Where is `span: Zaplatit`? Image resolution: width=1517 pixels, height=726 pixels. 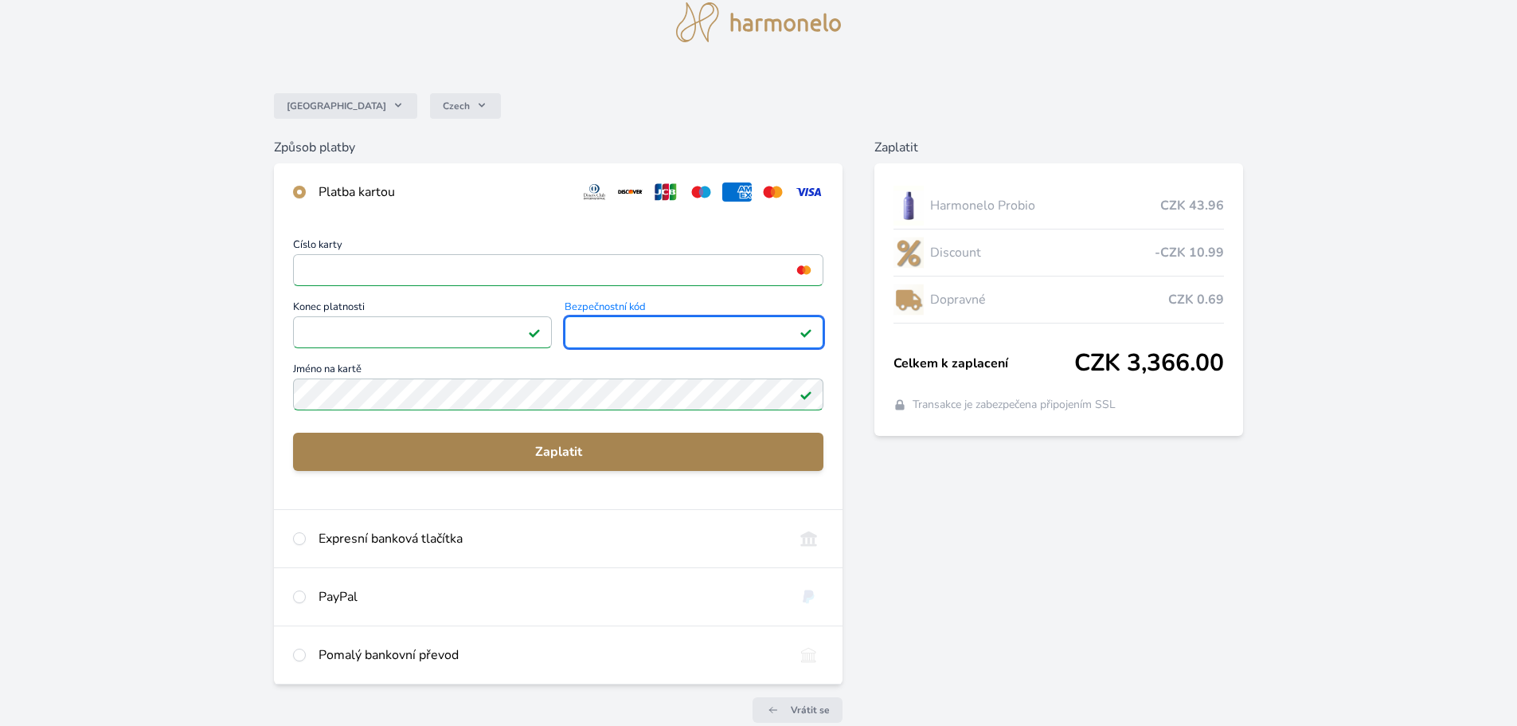
span: Zaplatit is located at coordinates (558, 452).